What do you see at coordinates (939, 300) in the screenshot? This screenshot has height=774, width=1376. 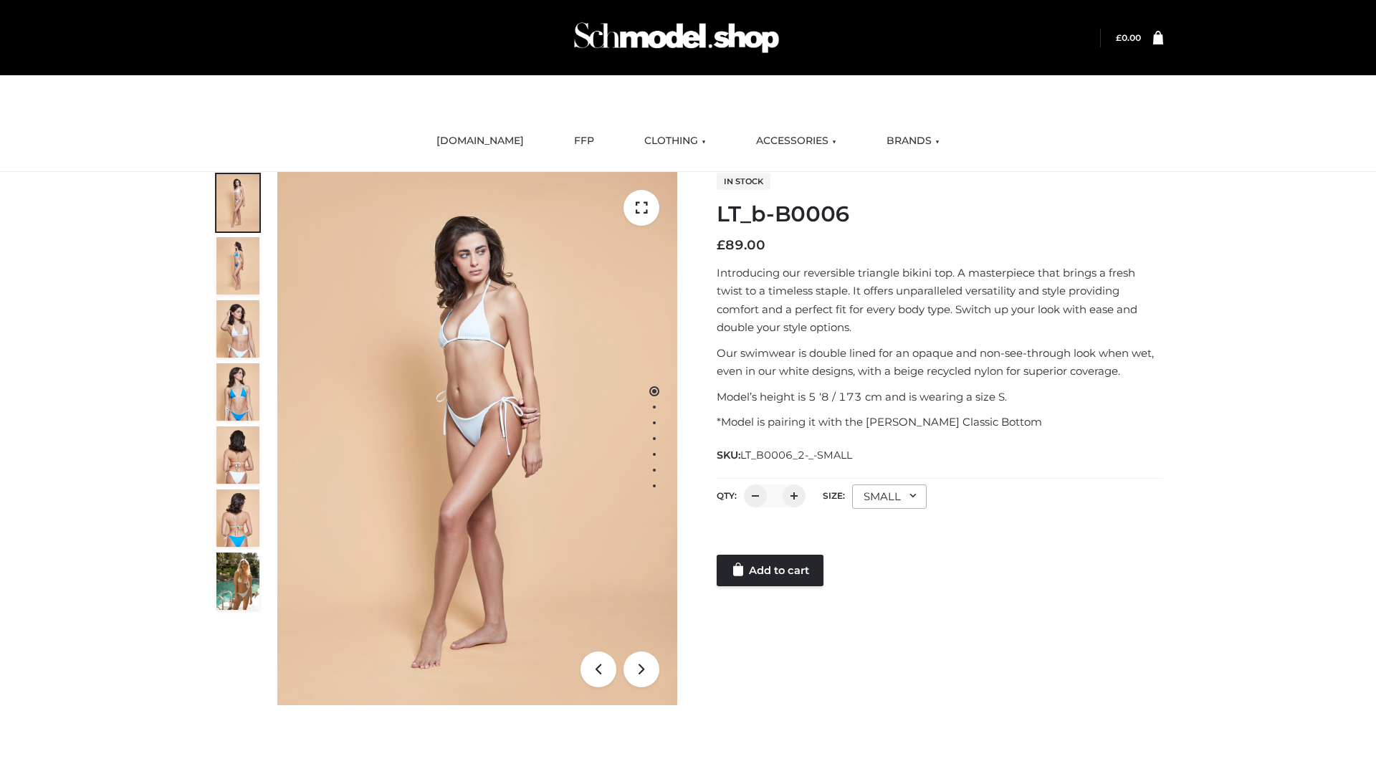 I see `p: Introducing our reversible triangle bikini top. A masterpiece that brings a fresh twist to a time...` at bounding box center [939, 300].